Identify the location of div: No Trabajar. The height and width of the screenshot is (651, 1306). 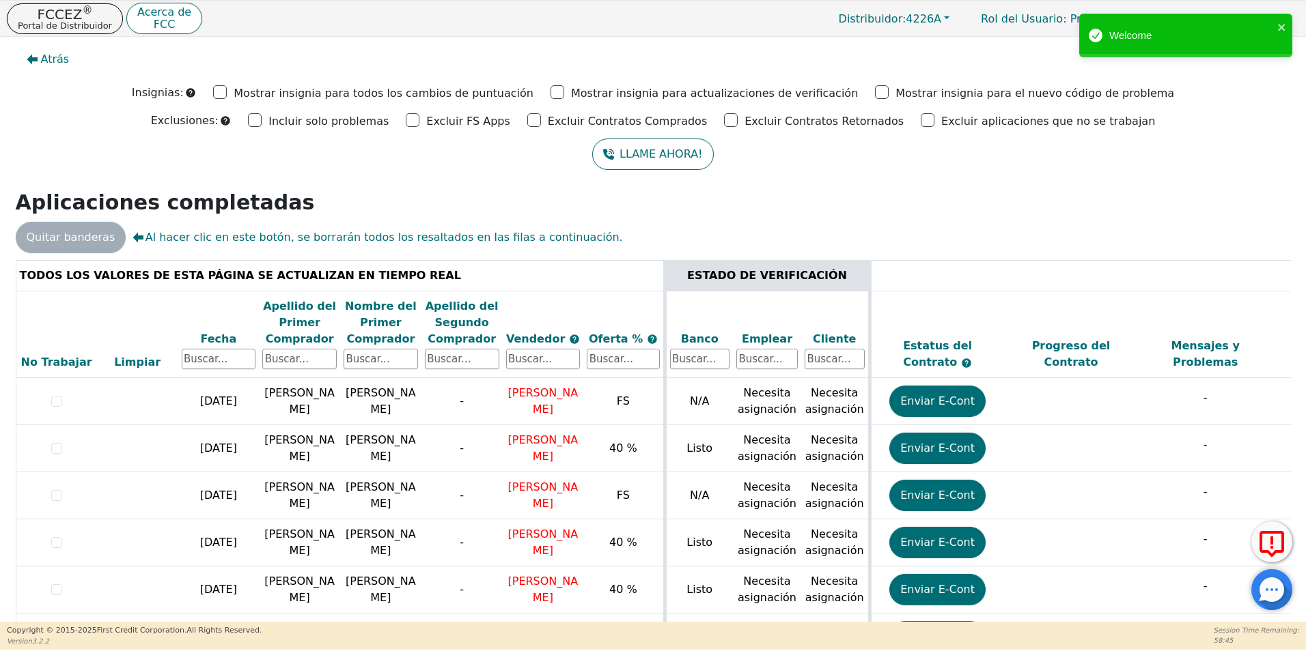
(57, 363).